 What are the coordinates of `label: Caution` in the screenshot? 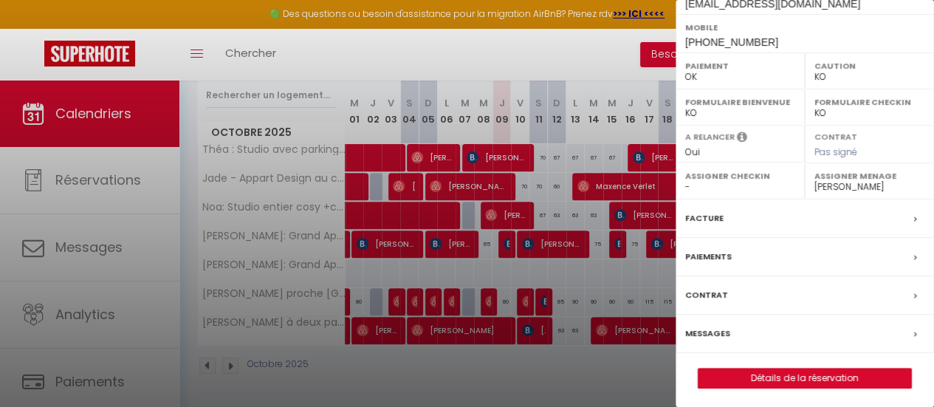 It's located at (869, 66).